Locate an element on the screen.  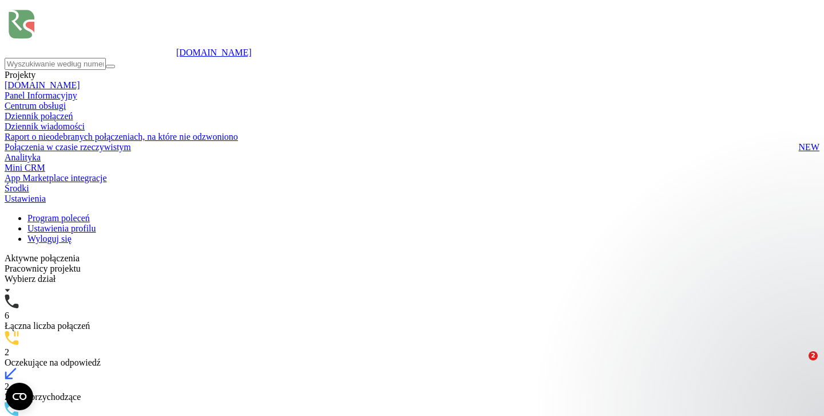
a: Mini CRM is located at coordinates (25, 167).